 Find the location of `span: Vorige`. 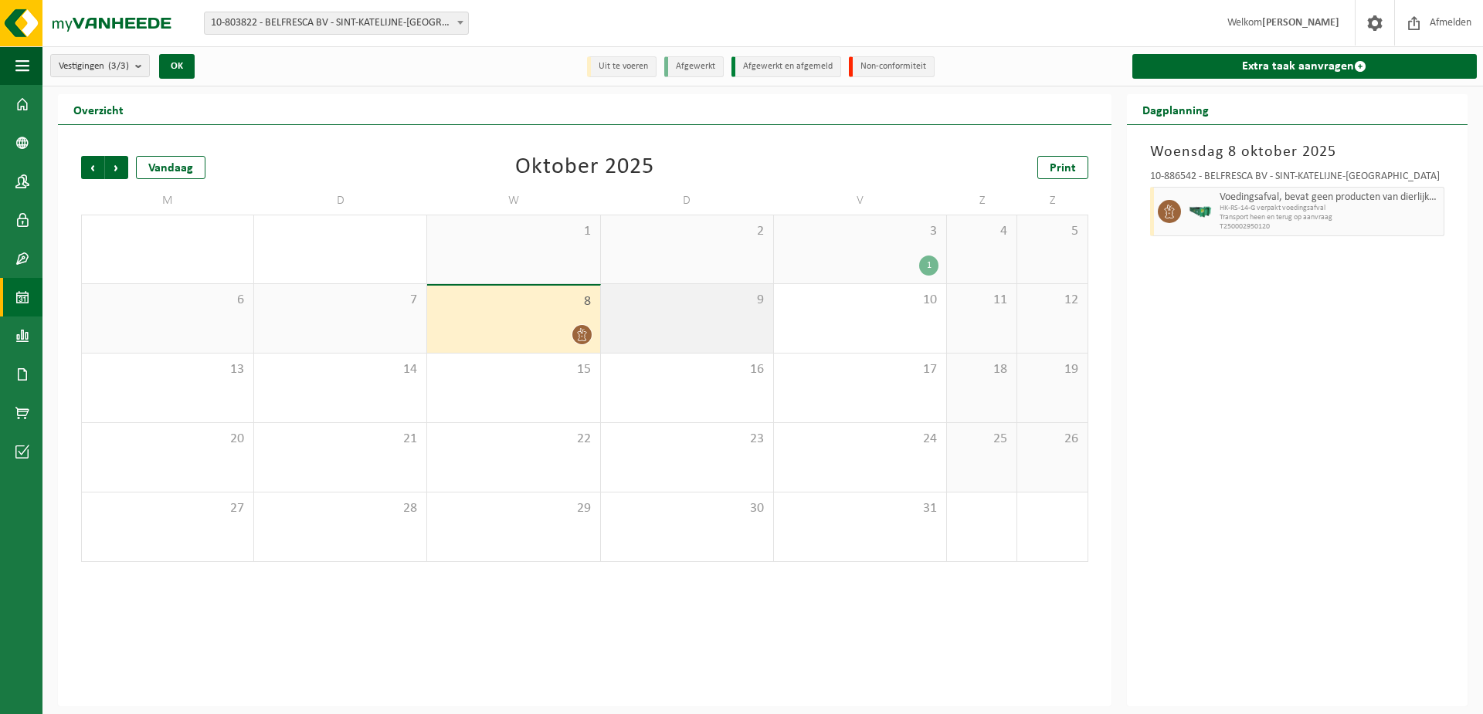

span: Vorige is located at coordinates (93, 168).